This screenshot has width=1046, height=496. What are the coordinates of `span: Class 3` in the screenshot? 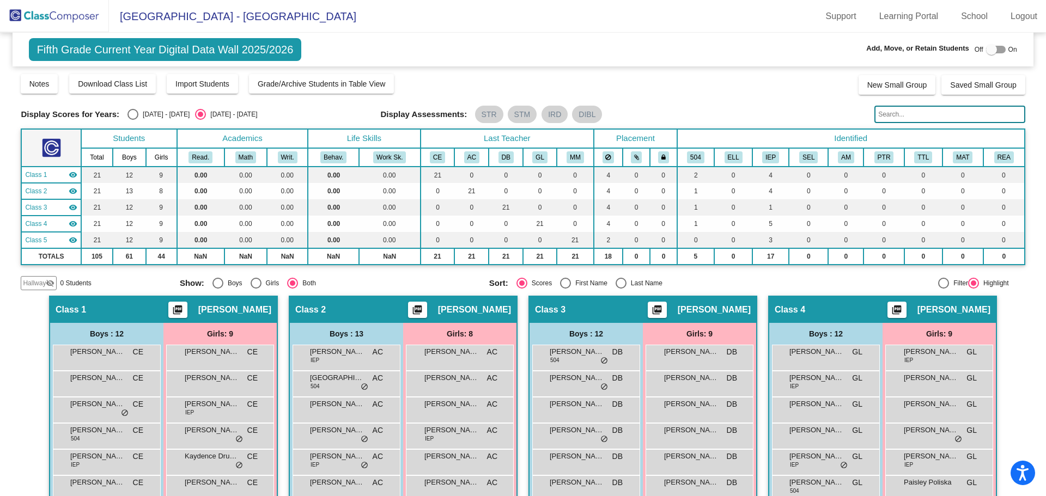 It's located at (36, 208).